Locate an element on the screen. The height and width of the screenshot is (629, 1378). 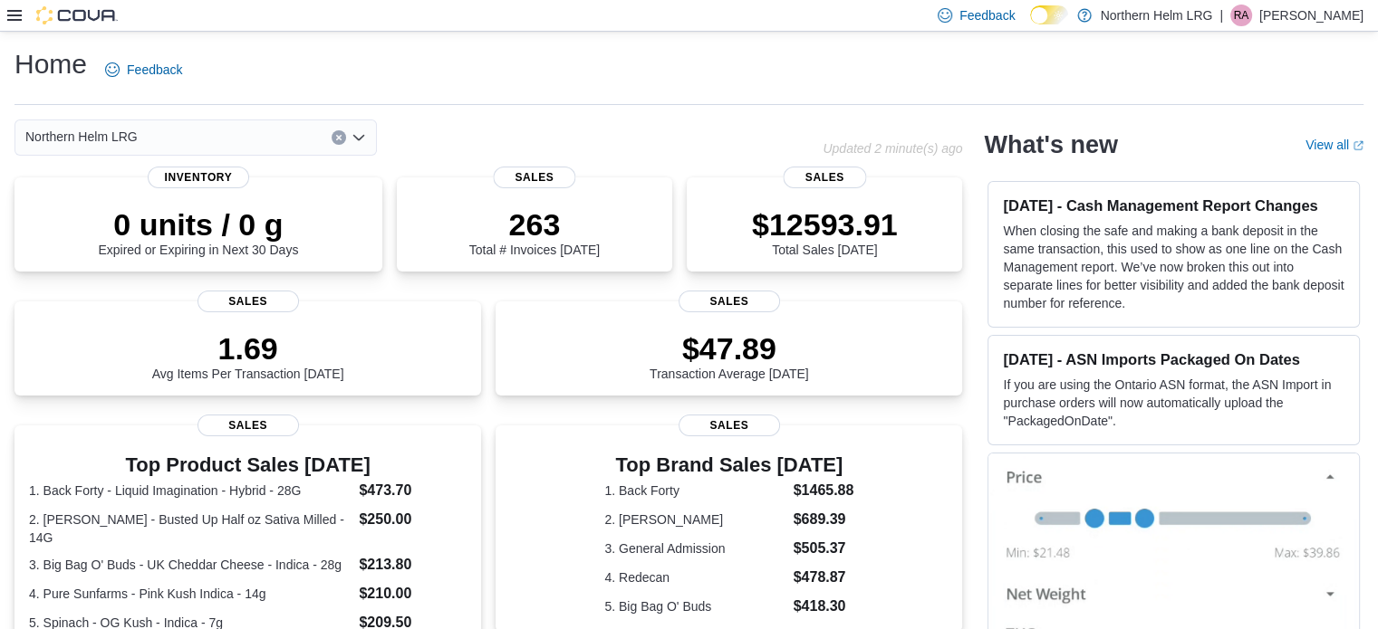
p: If you are using the Ontario ASN format, the ASN Import in purchase orders will now automatically... is located at coordinates (1173, 403).